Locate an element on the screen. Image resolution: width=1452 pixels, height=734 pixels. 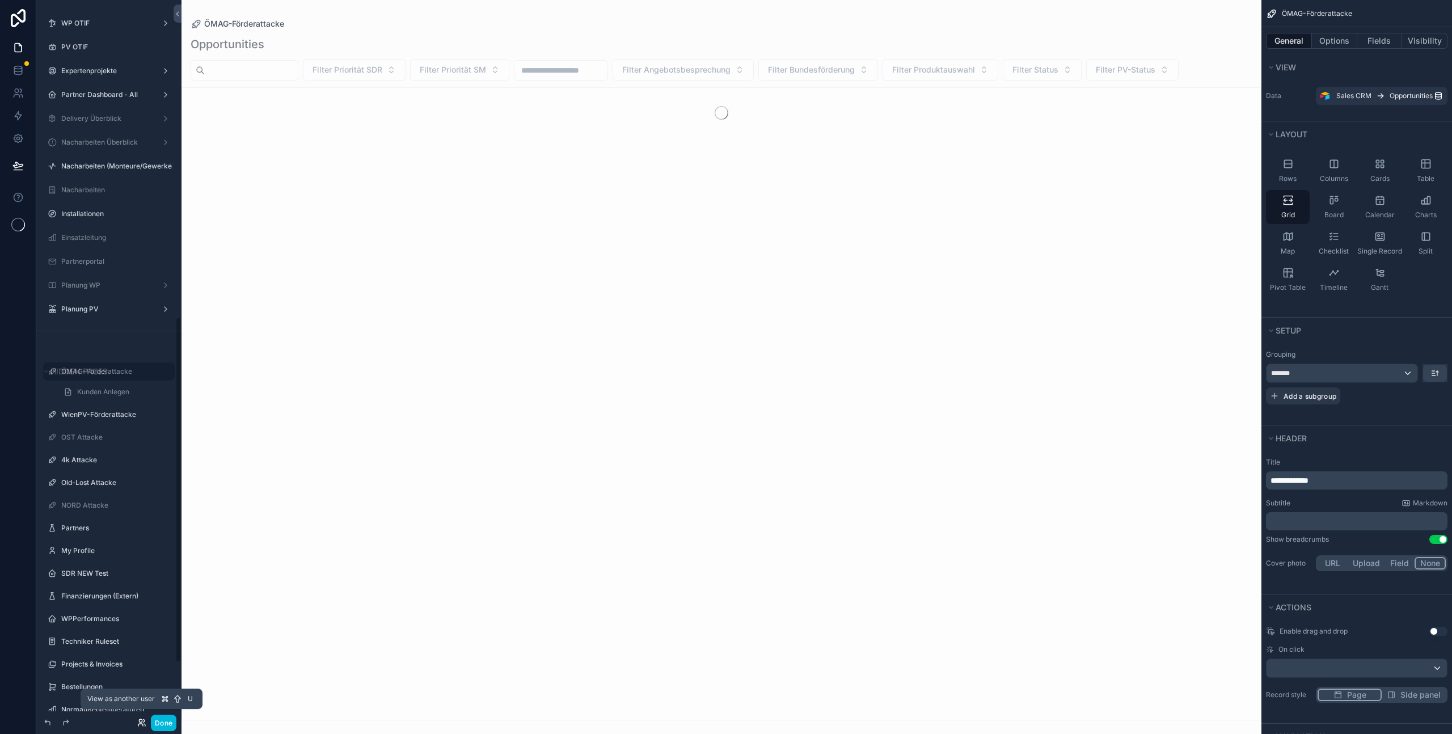
div: scrollable content is located at coordinates (1357, 480).